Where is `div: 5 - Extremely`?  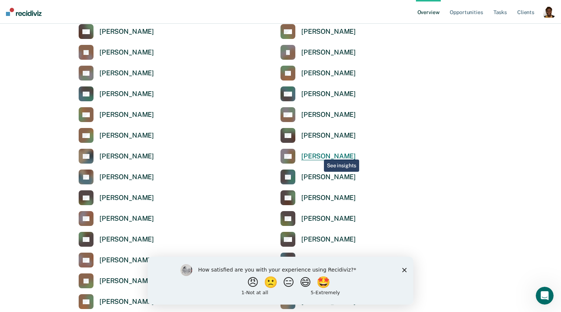 div: 5 - Extremely is located at coordinates (198, 36).